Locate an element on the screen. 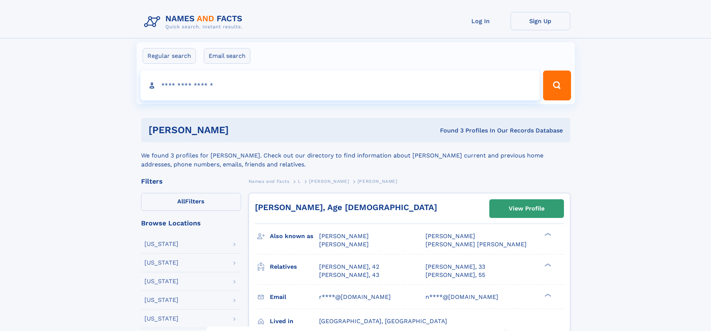 This screenshot has width=711, height=331. label: Email search is located at coordinates (227, 56).